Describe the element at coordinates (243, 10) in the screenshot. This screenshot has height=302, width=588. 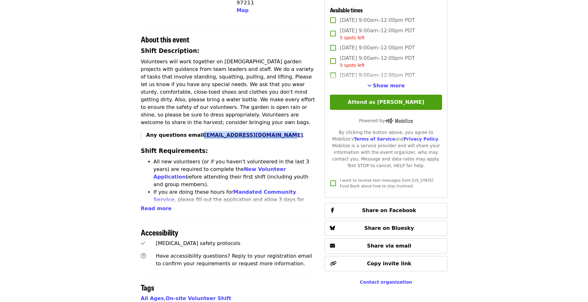
I see `span: Map` at that location.